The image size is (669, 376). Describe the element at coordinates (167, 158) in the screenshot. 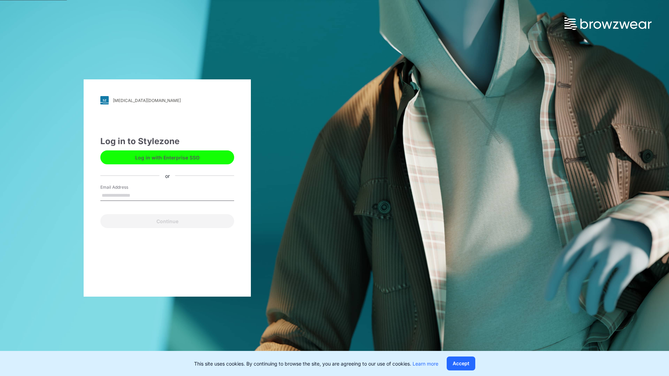

I see `button: Log in with Enterprise SSO` at that location.